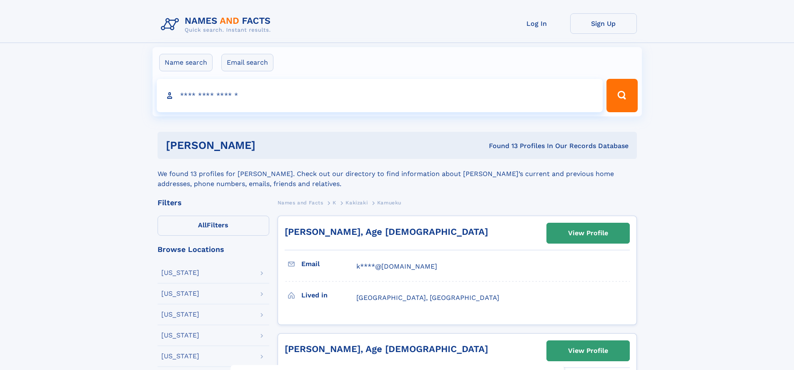  Describe the element at coordinates (202, 225) in the screenshot. I see `span: All` at that location.